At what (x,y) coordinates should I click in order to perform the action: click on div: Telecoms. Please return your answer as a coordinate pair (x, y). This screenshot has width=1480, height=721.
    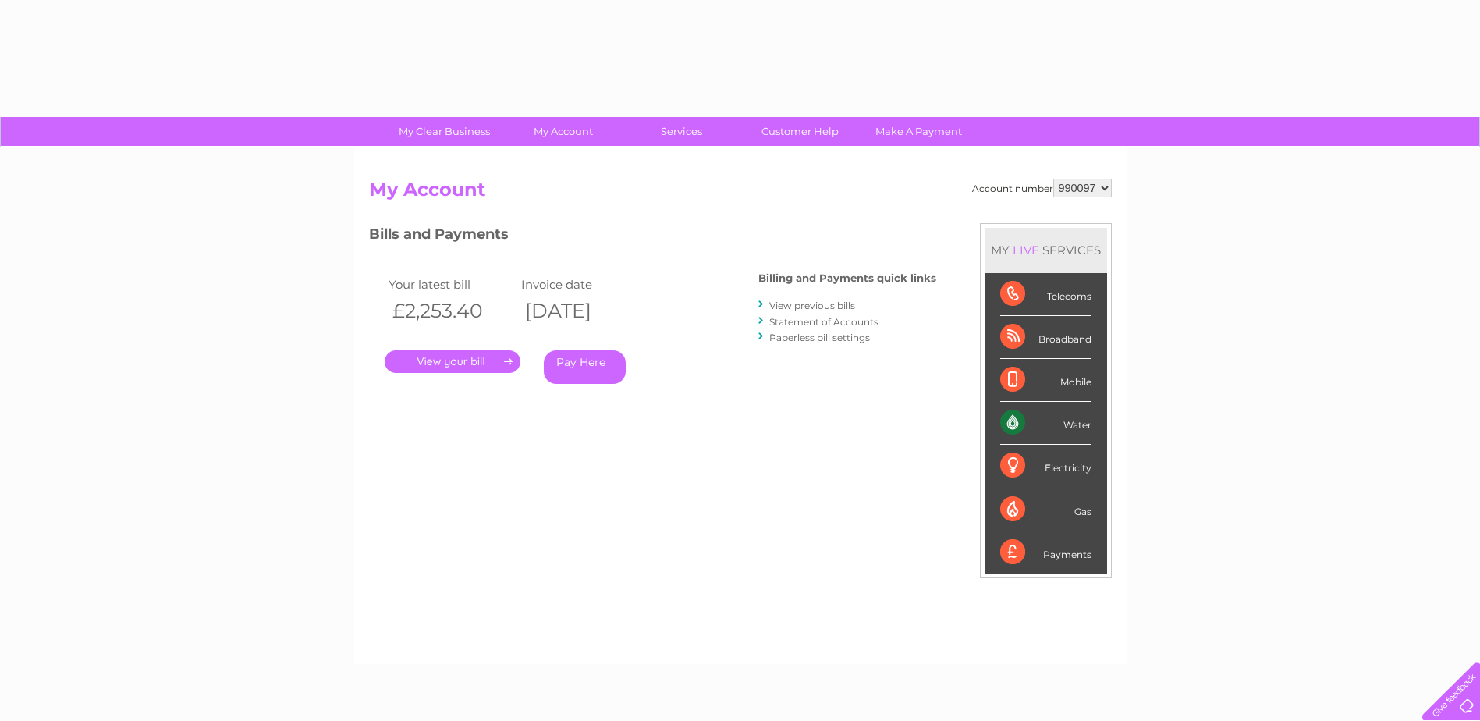
    Looking at the image, I should click on (1045, 294).